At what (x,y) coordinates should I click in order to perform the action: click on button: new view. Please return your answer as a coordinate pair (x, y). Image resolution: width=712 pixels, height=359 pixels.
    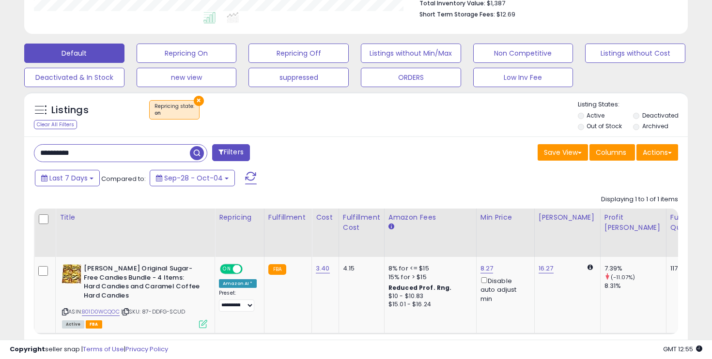
    Looking at the image, I should click on (187, 78).